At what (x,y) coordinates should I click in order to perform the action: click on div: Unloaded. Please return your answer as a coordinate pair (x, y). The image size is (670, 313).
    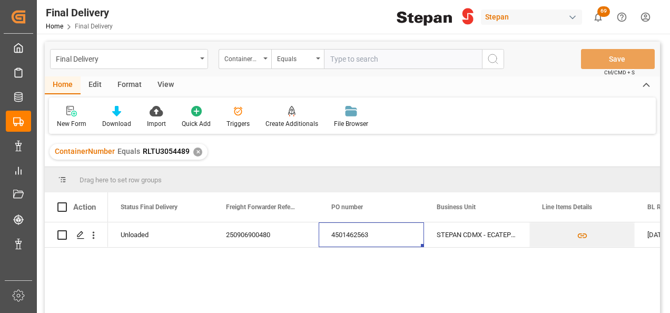
    Looking at the image, I should click on (161, 235).